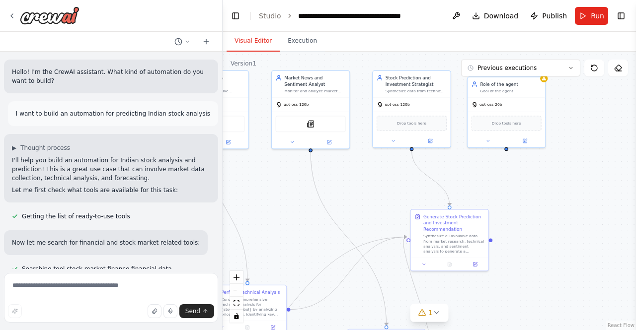  I want to click on div: Role of the agentGoal of the agentgpt-oss-20bDrop tools here, so click(506, 112).